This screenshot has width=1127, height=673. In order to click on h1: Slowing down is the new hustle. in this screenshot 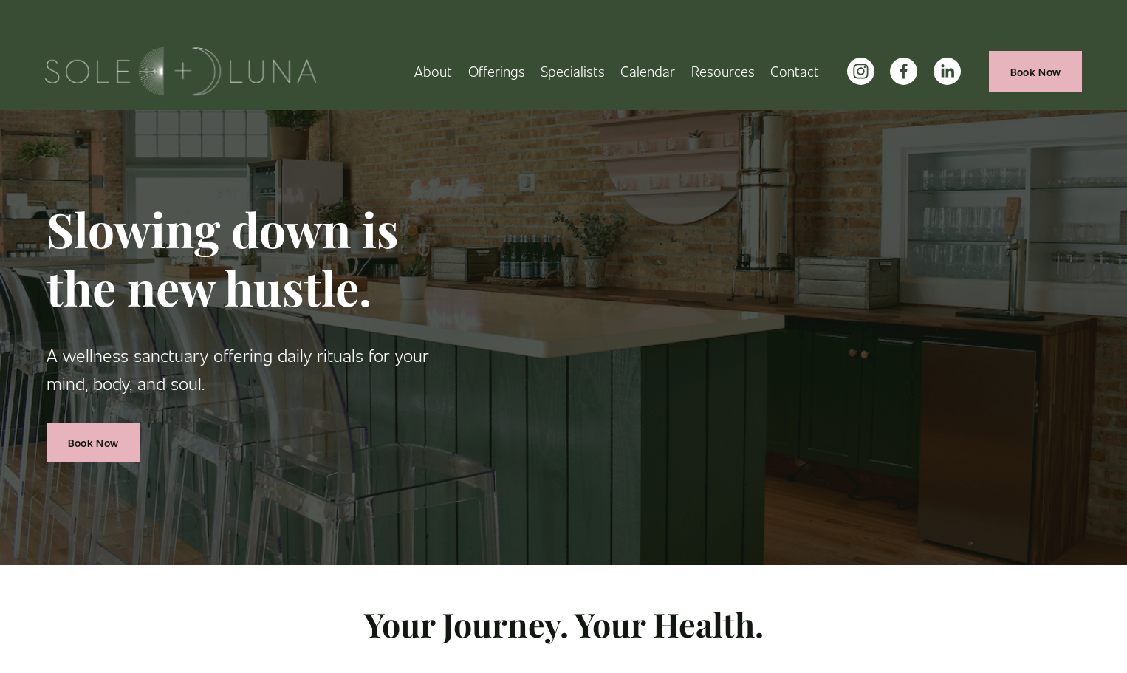, I will do `click(260, 259)`.